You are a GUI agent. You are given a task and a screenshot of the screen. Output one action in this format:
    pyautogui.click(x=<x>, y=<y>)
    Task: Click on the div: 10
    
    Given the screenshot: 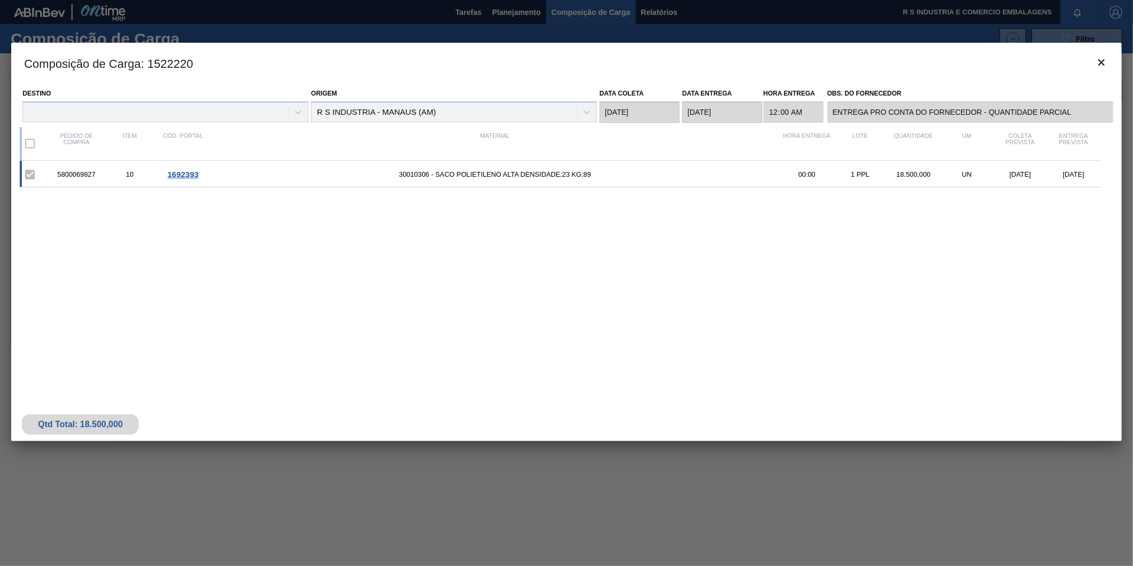 What is the action you would take?
    pyautogui.click(x=130, y=174)
    